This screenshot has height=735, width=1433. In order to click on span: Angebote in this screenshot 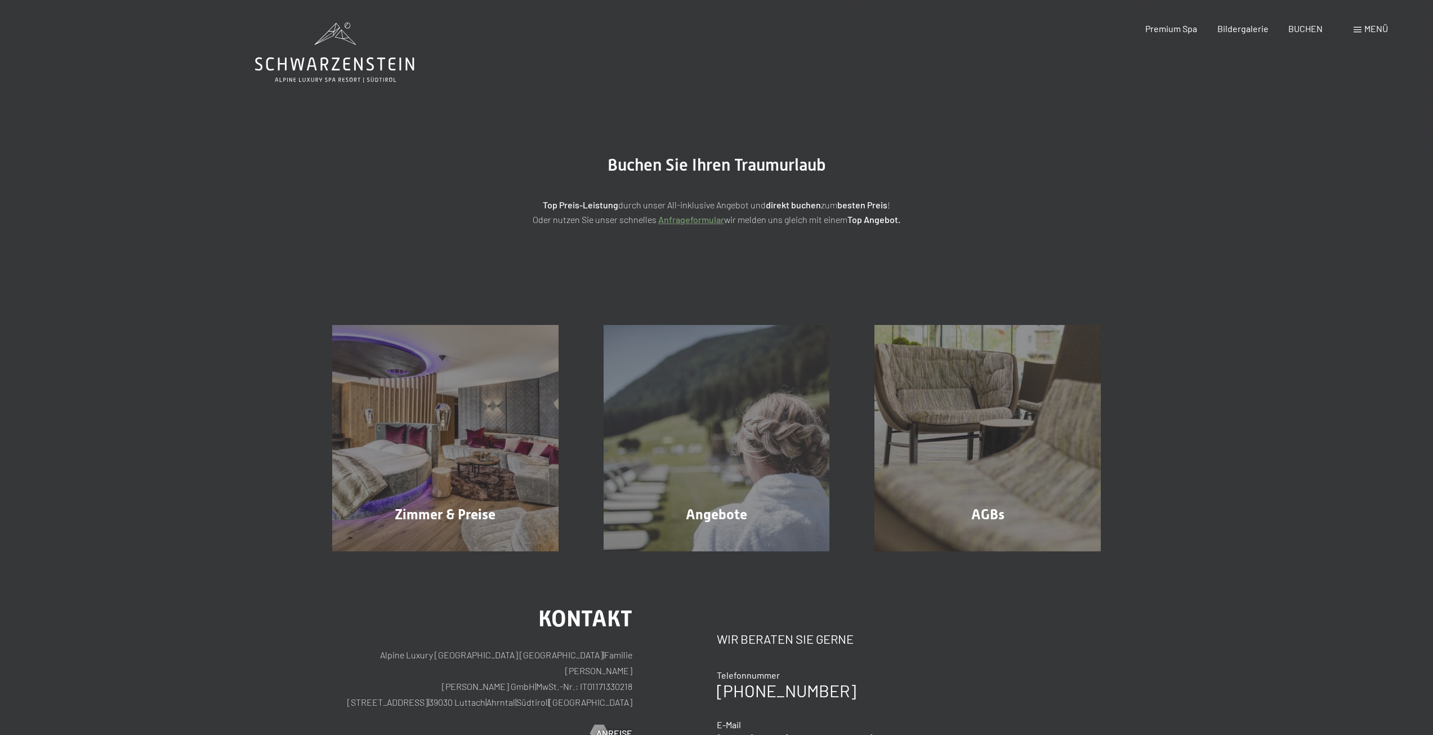, I will do `click(716, 514)`.